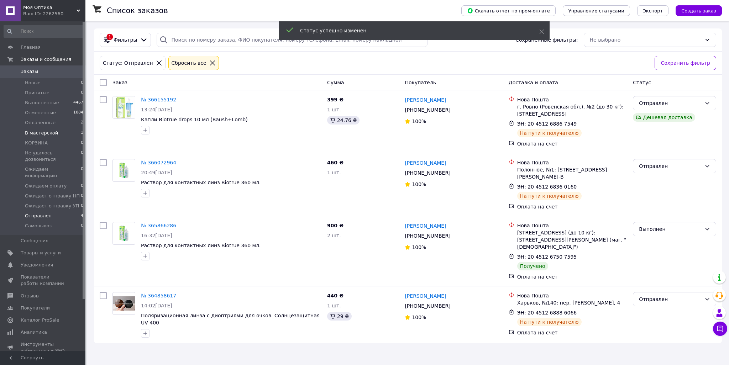 The height and width of the screenshot is (365, 729). What do you see at coordinates (38, 226) in the screenshot?
I see `span: Самовывоз` at bounding box center [38, 226].